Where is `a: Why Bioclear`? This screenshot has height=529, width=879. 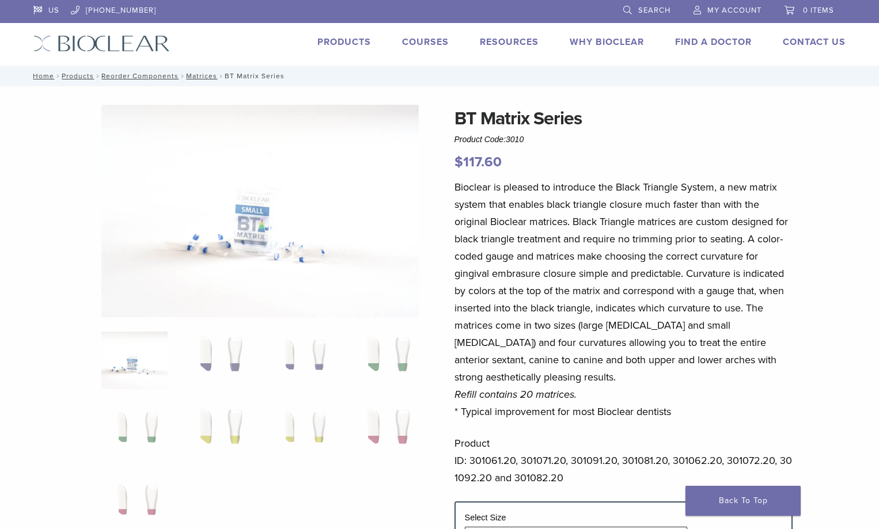 a: Why Bioclear is located at coordinates (606, 42).